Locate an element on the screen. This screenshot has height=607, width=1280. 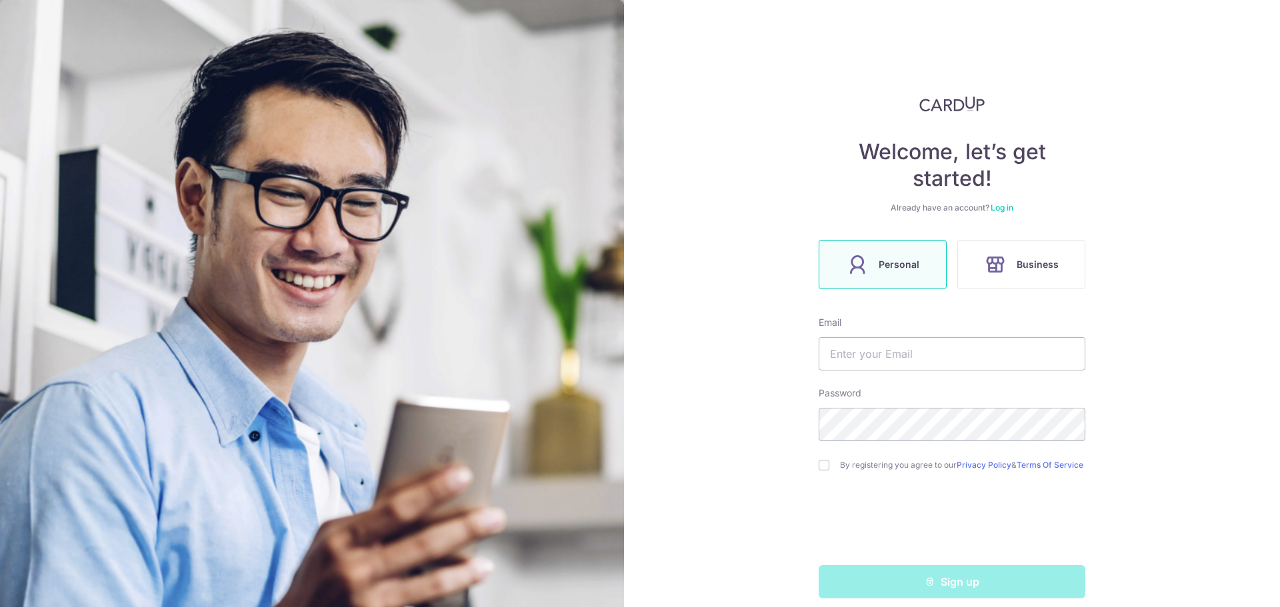
a: Log in is located at coordinates (1002, 207).